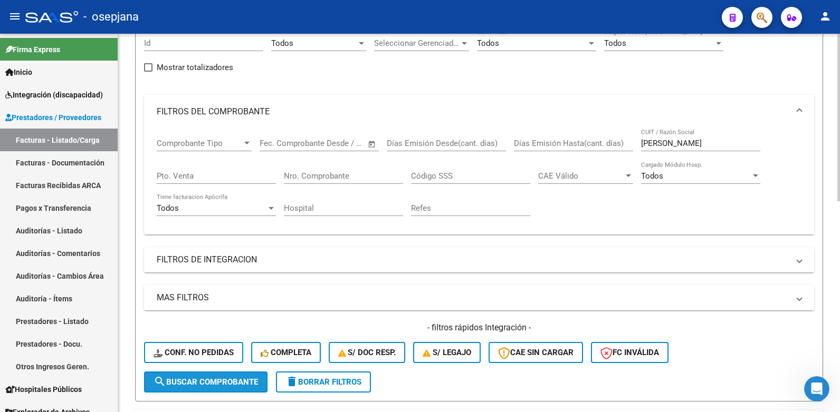  What do you see at coordinates (372, 144) in the screenshot?
I see `button: Open calendar` at bounding box center [372, 144].